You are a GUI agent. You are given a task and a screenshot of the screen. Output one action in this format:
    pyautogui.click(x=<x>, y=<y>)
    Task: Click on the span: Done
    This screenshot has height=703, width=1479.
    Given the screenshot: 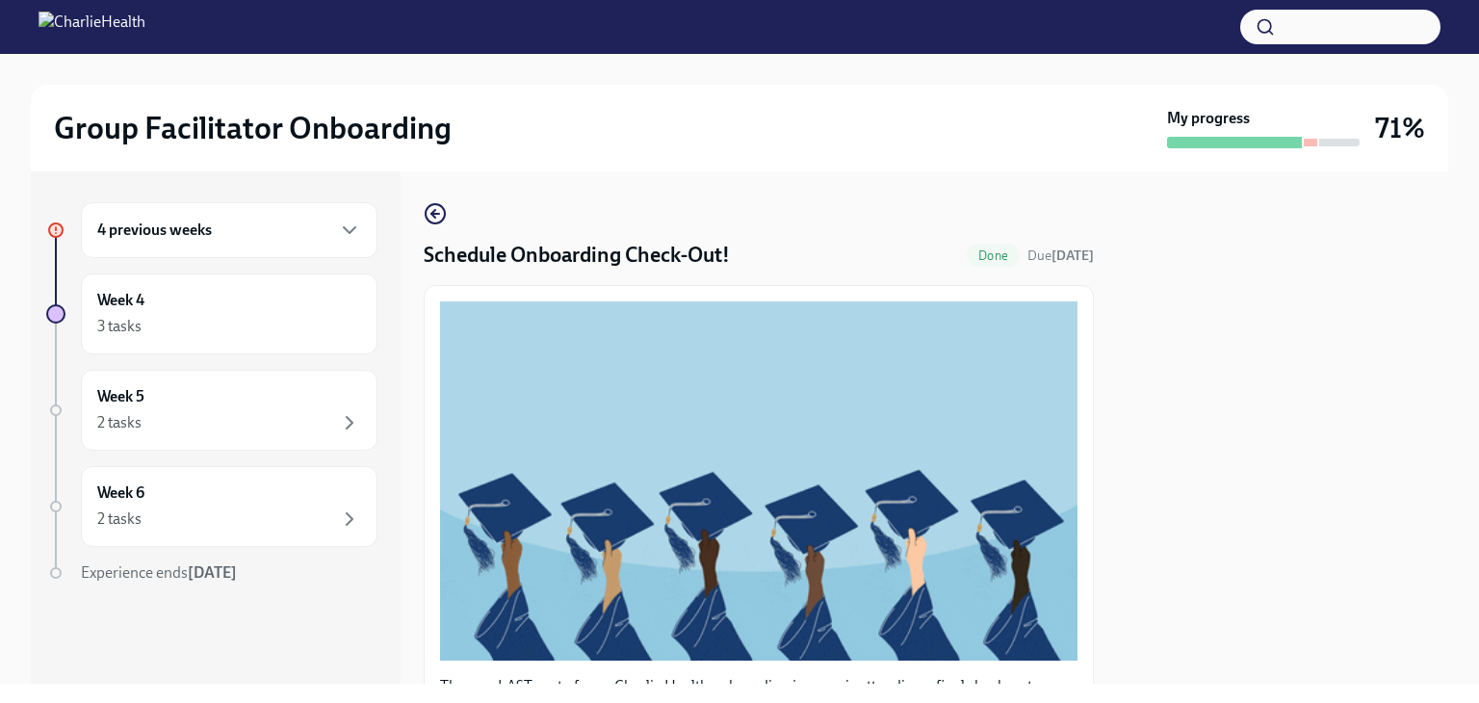 What is the action you would take?
    pyautogui.click(x=993, y=255)
    